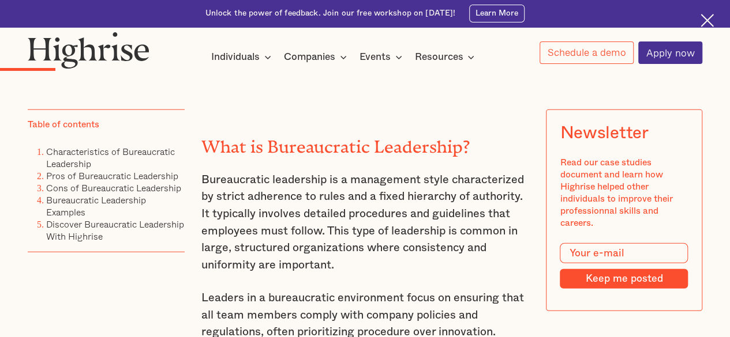 This screenshot has height=337, width=730. Describe the element at coordinates (88, 50) in the screenshot. I see `img: Highrise logo` at that location.